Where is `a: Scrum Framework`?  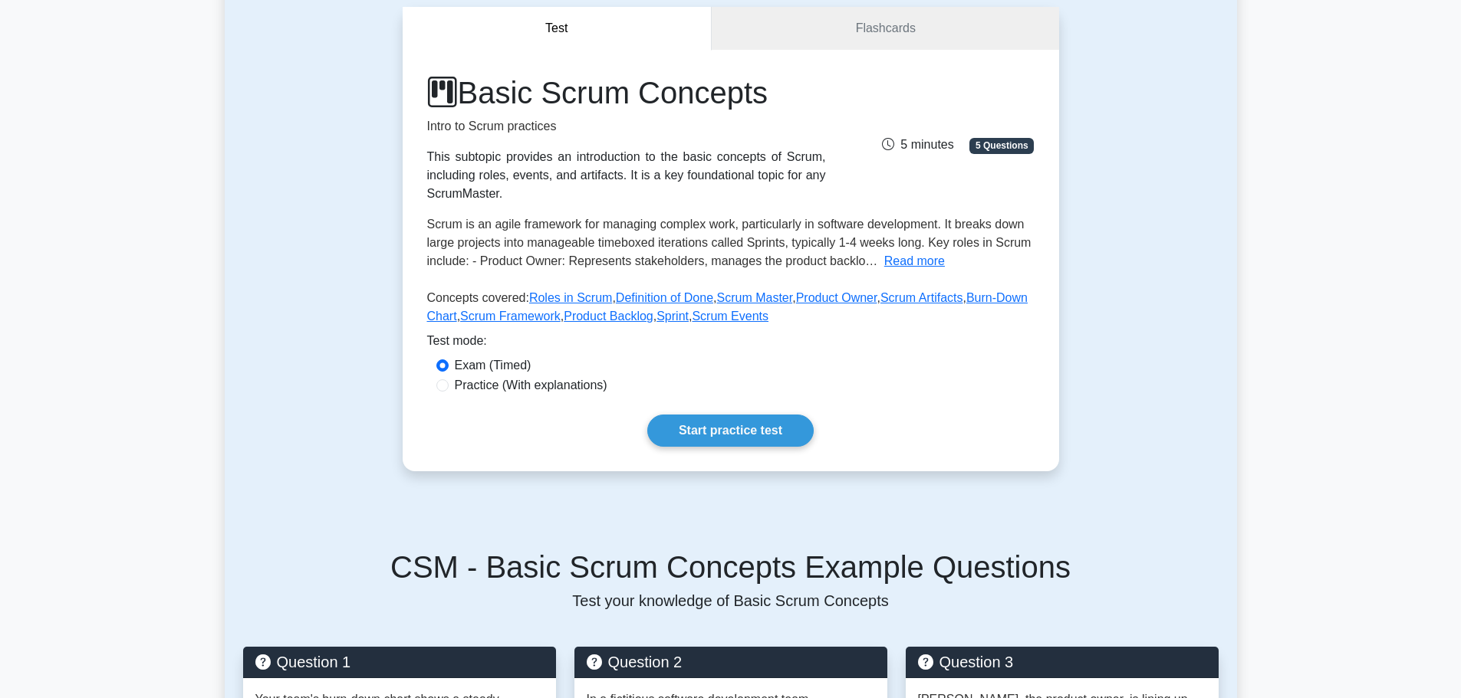 a: Scrum Framework is located at coordinates (510, 316).